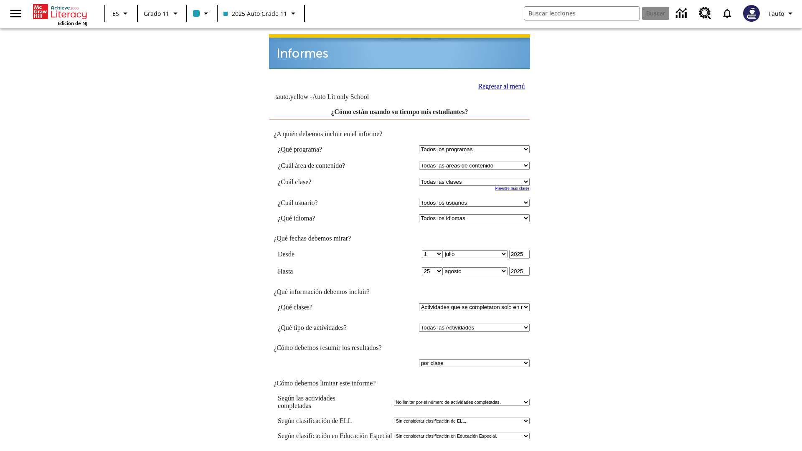 The height and width of the screenshot is (451, 802). I want to click on td: ¿Cuál usuario?, so click(325, 203).